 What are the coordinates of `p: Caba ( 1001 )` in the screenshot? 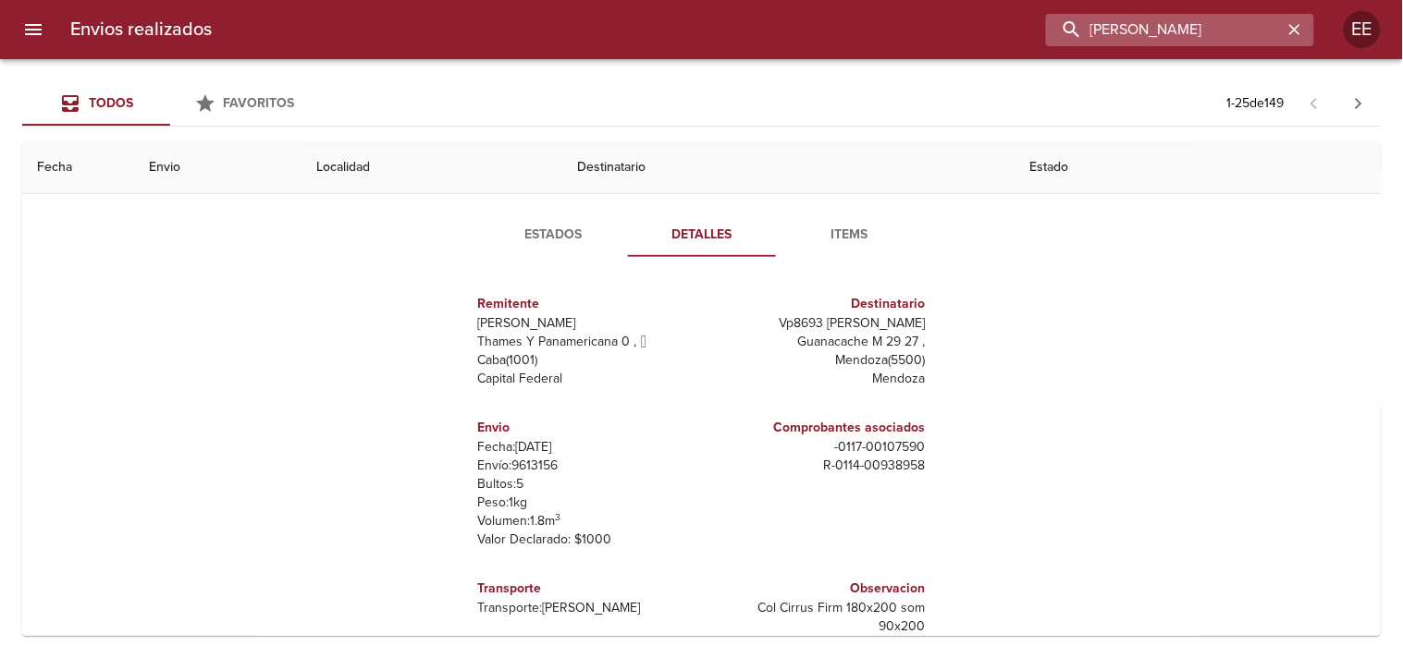 It's located at (586, 361).